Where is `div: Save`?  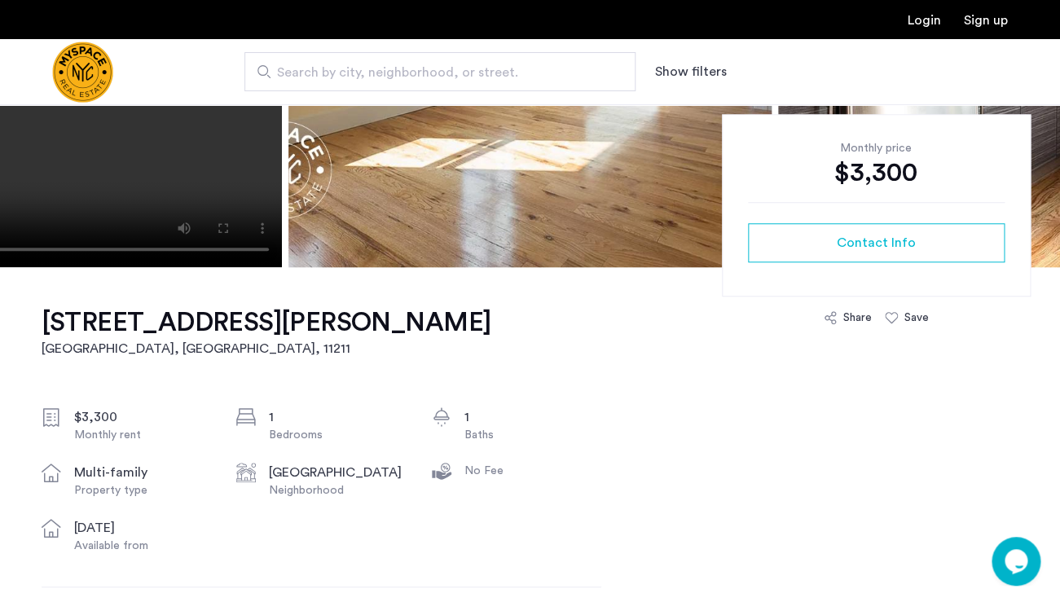 div: Save is located at coordinates (917, 318).